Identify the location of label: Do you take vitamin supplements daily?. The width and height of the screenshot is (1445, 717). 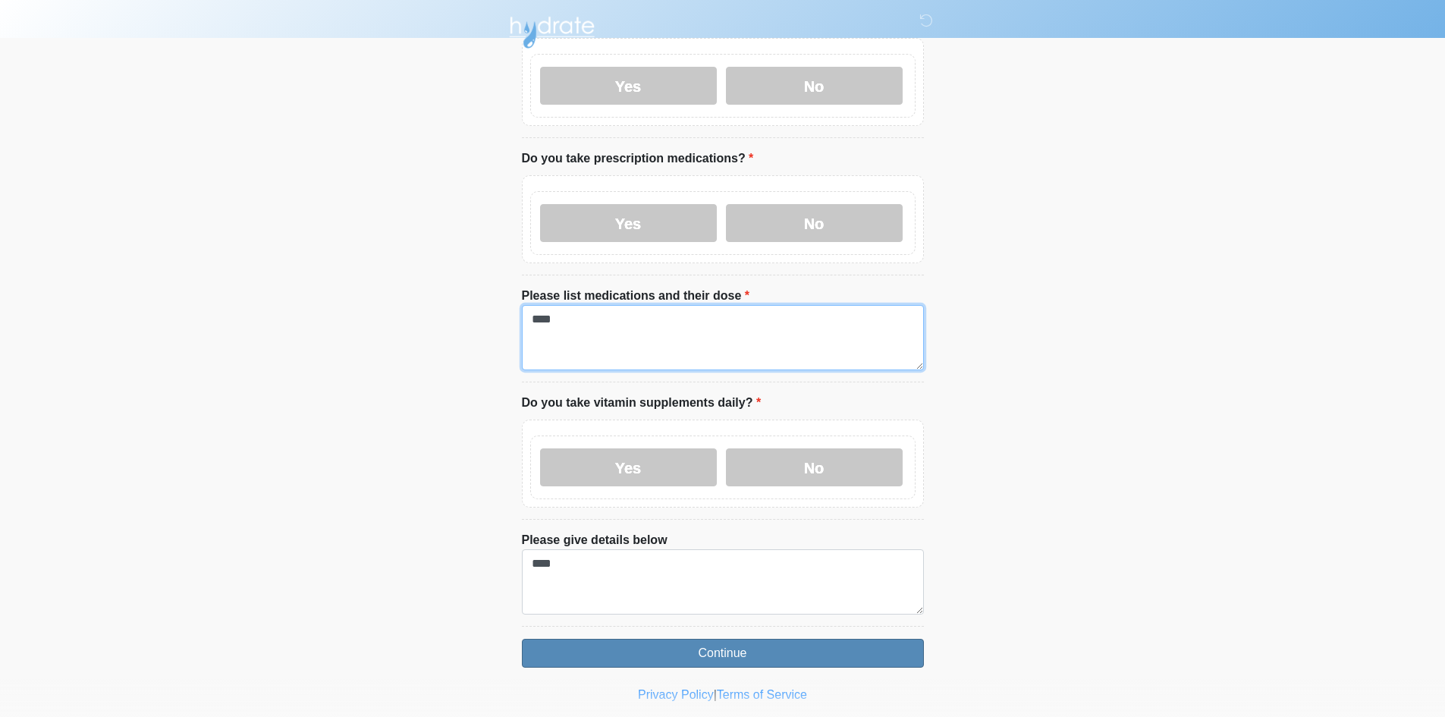
(642, 403).